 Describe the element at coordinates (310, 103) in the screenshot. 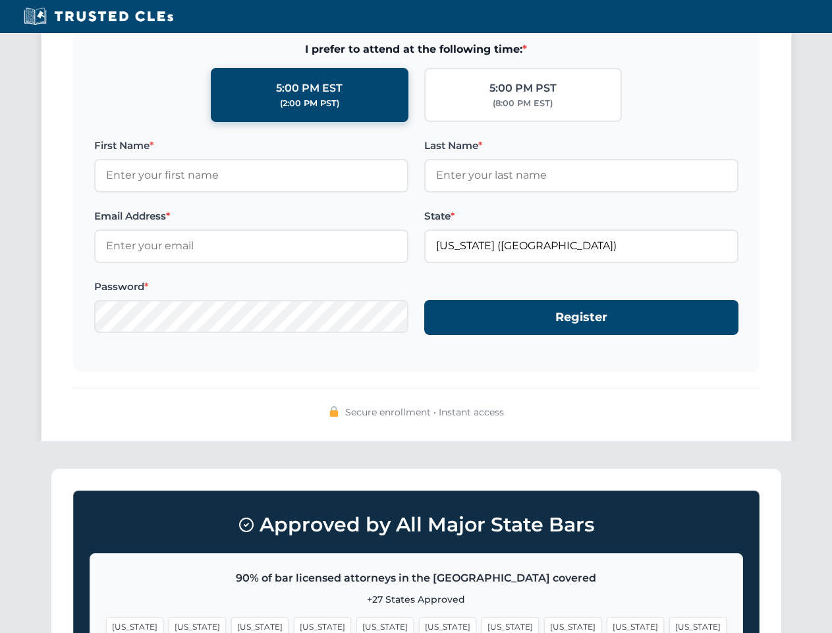

I see `div: (2:00 PM PST)` at that location.